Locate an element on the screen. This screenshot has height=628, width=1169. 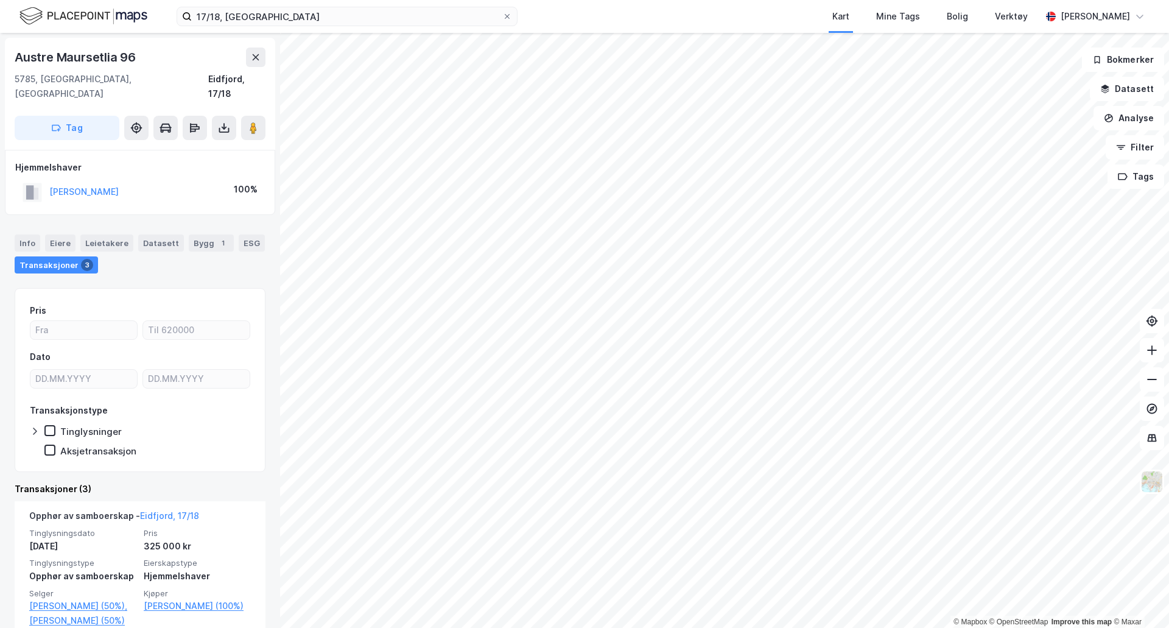
button: Filter is located at coordinates (1135, 147).